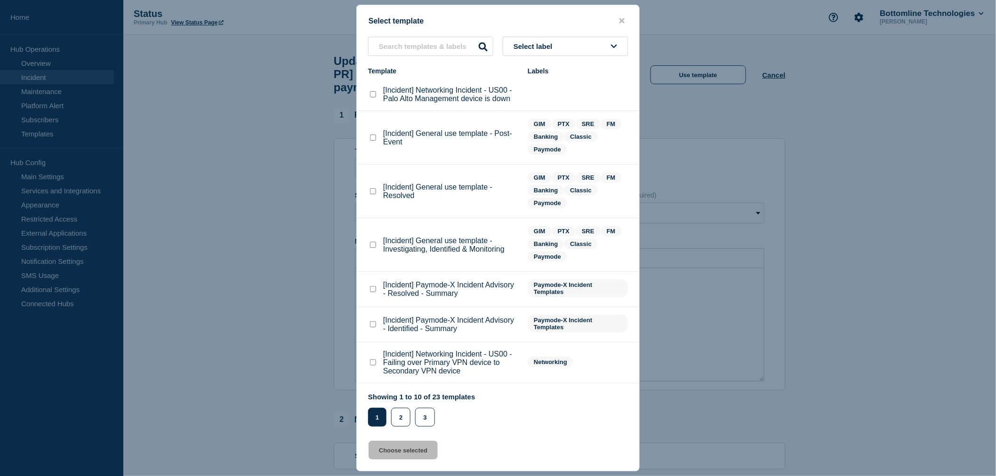 This screenshot has width=996, height=476. I want to click on p: Showing 1 to 10 of 23 templates, so click(422, 397).